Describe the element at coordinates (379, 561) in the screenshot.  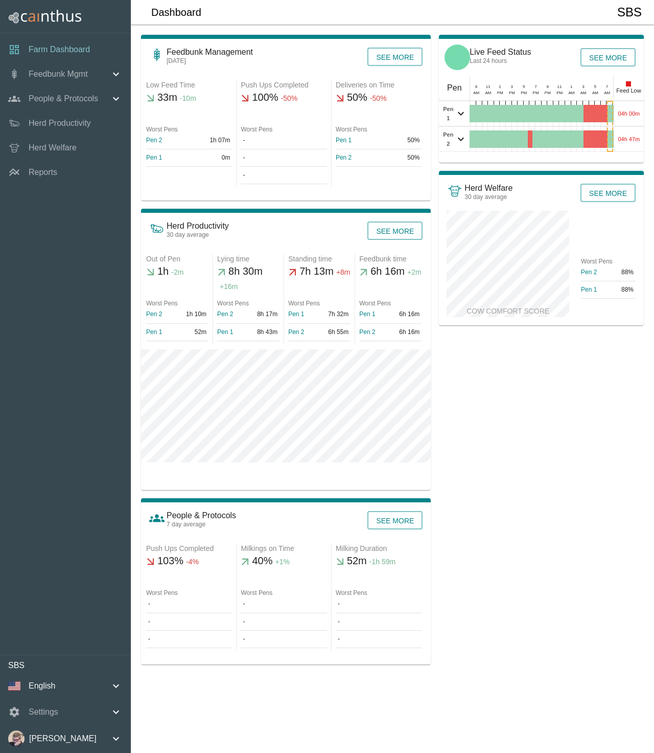
I see `h5: 52m` at that location.